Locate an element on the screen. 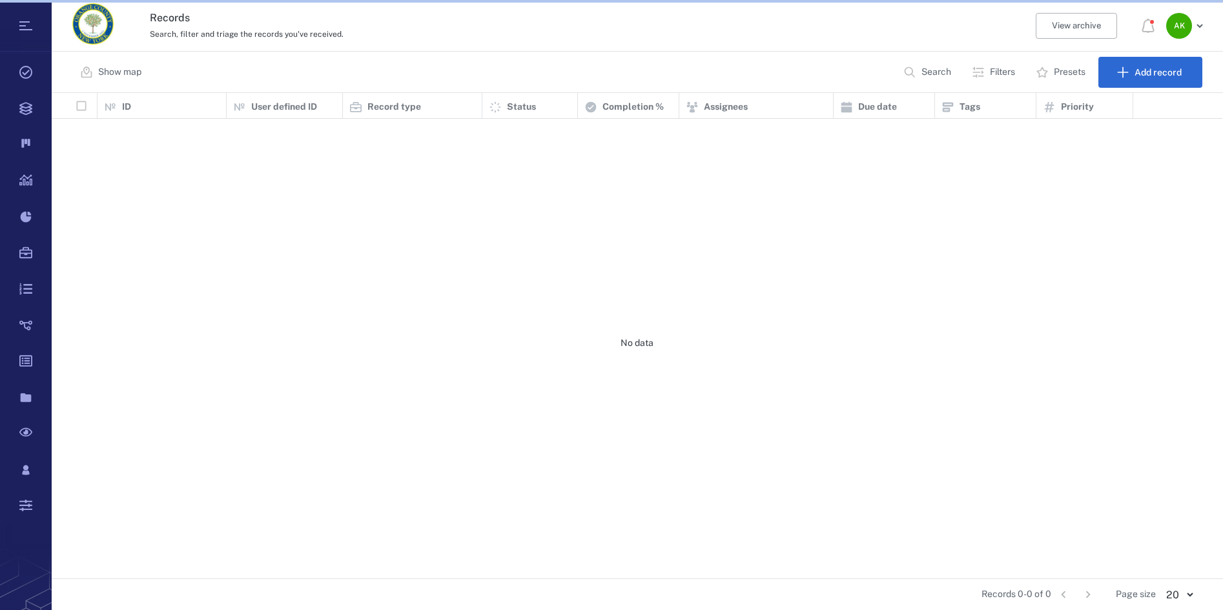  img: Orange County Planning Department logo is located at coordinates (93, 24).